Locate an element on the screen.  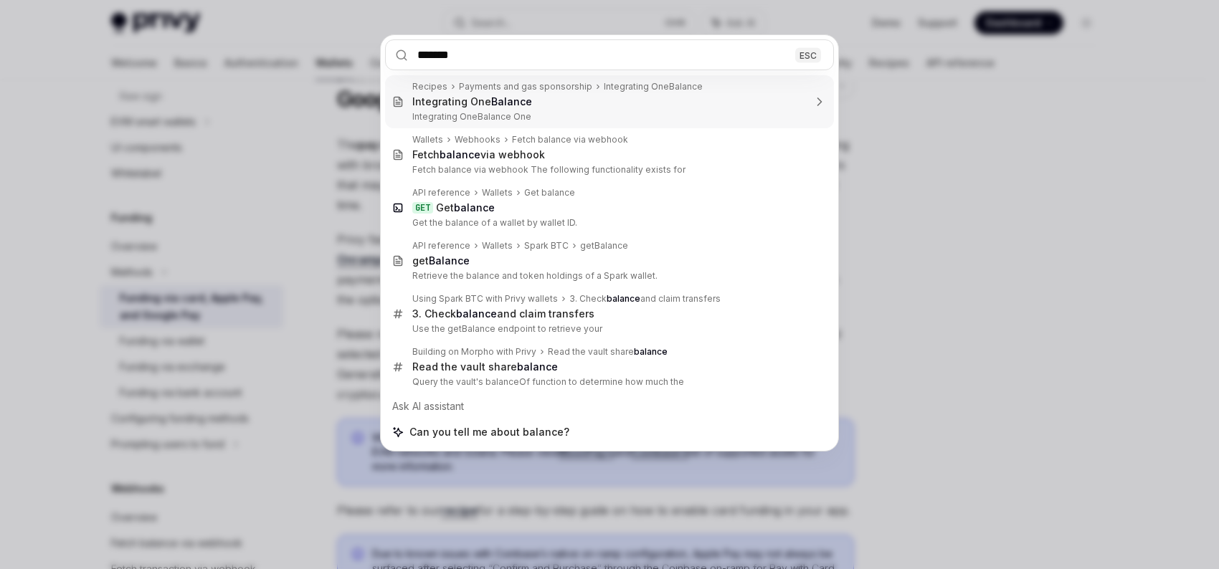
div: Spark BTC is located at coordinates (546, 246).